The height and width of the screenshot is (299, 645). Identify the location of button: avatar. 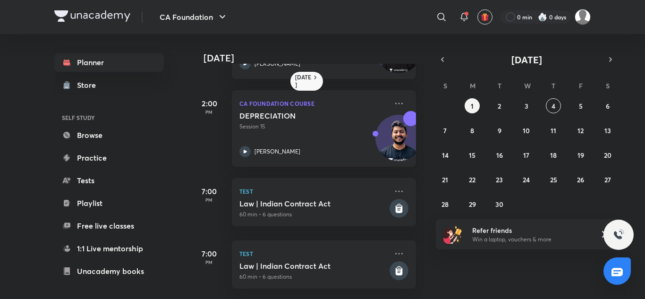
(485, 17).